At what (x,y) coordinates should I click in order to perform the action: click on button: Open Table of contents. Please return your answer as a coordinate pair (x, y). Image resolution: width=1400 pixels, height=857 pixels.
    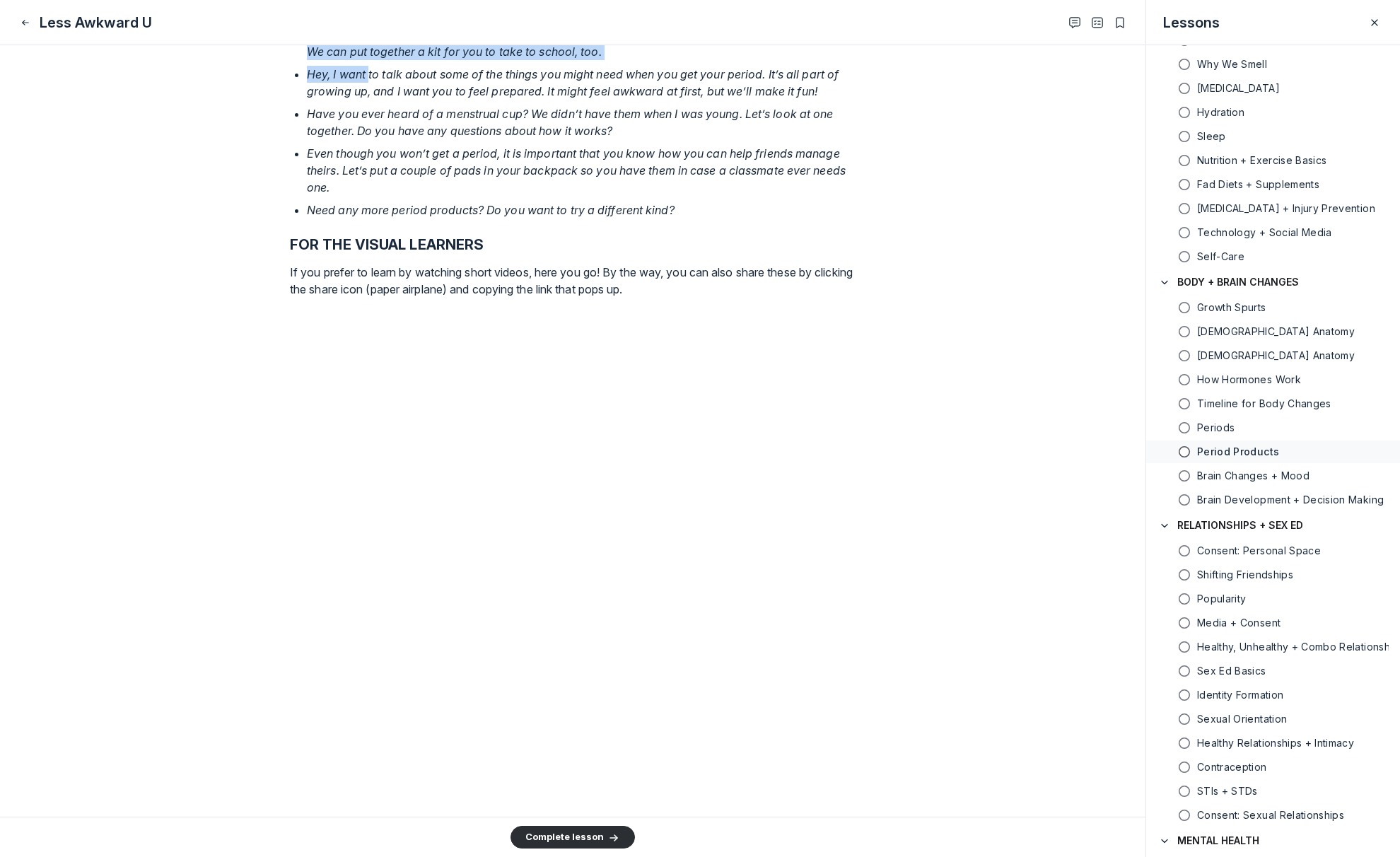
    Looking at the image, I should click on (1097, 22).